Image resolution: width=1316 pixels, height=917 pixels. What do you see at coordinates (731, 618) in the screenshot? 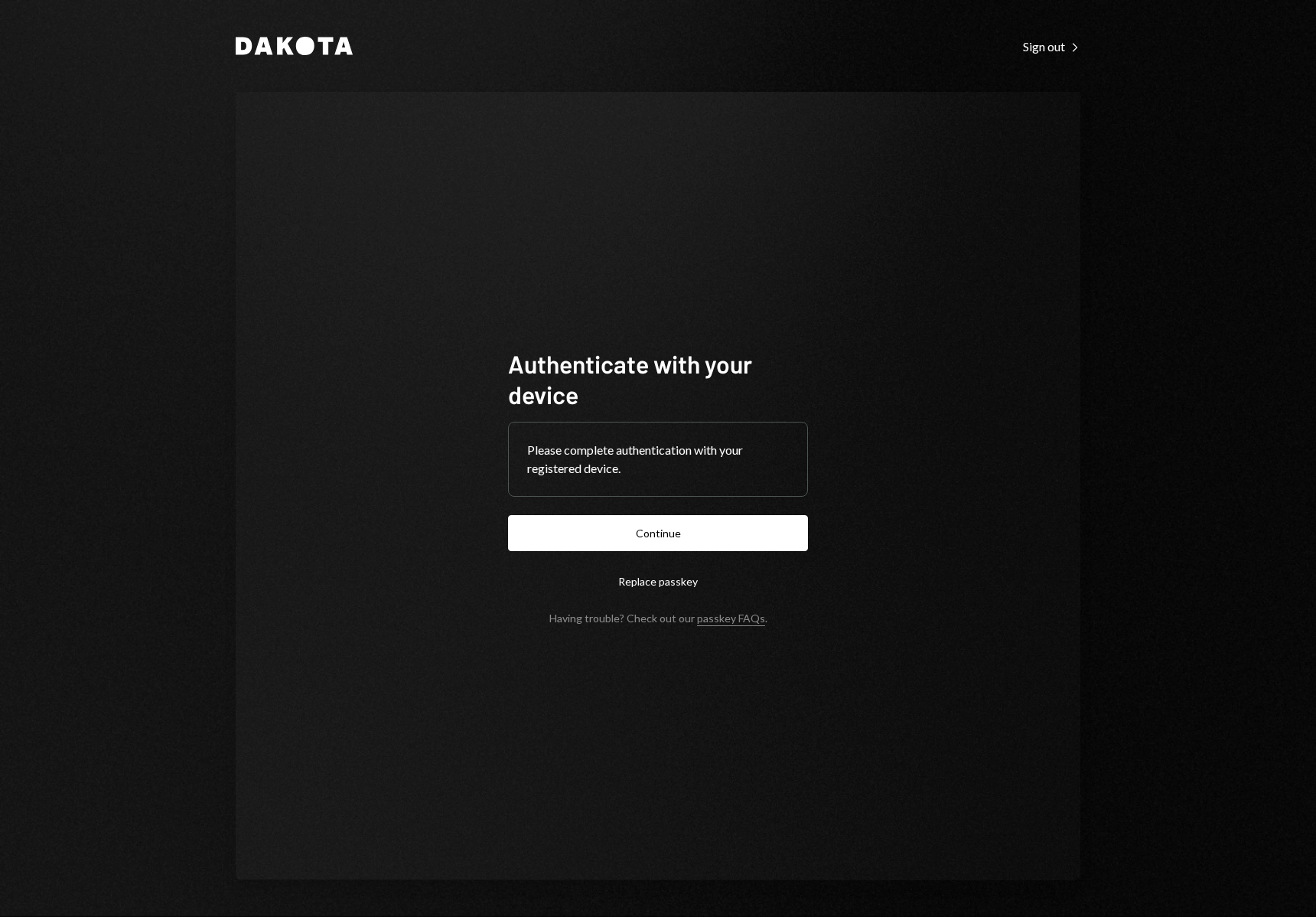
I see `a: passkey FAQs` at bounding box center [731, 618].